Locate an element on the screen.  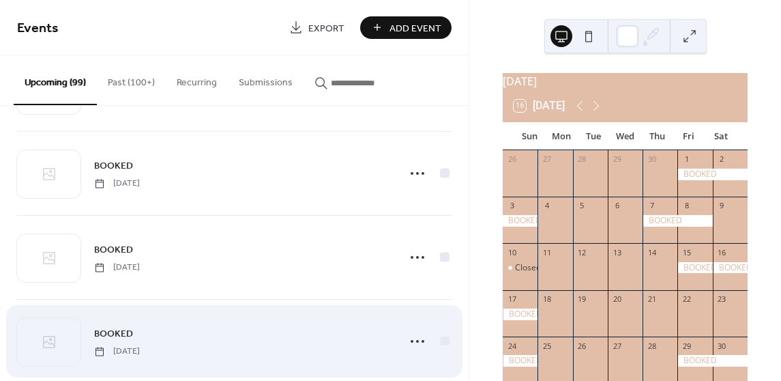
div: Mon is located at coordinates (561, 136).